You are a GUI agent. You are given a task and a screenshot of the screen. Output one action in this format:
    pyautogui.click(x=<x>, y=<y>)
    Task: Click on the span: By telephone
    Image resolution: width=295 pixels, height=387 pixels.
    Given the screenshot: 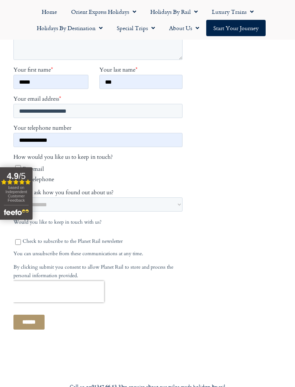 What is the action you would take?
    pyautogui.click(x=25, y=278)
    